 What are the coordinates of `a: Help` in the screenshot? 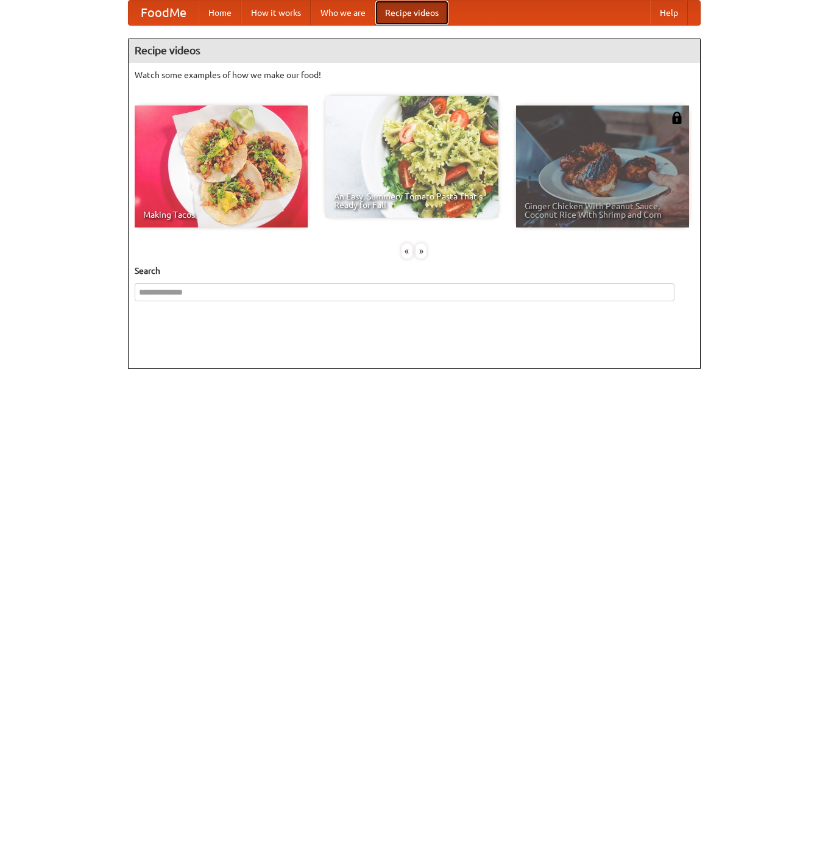 It's located at (669, 13).